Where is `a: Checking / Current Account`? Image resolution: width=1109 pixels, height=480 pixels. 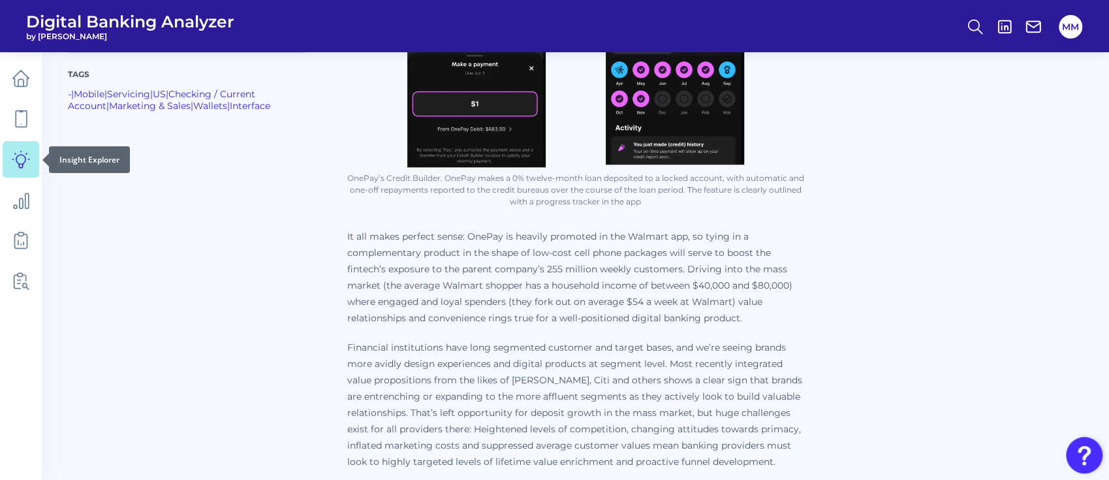
a: Checking / Current Account is located at coordinates (161, 100).